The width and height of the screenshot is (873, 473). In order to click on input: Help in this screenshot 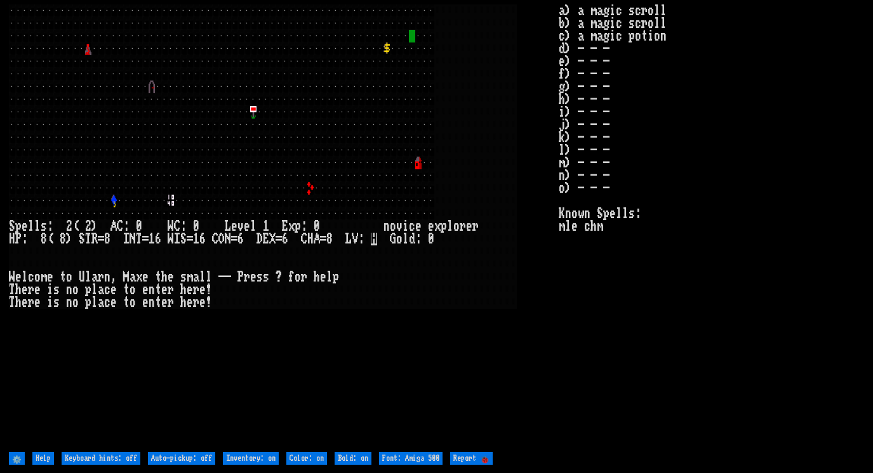, I will do `click(43, 459)`.